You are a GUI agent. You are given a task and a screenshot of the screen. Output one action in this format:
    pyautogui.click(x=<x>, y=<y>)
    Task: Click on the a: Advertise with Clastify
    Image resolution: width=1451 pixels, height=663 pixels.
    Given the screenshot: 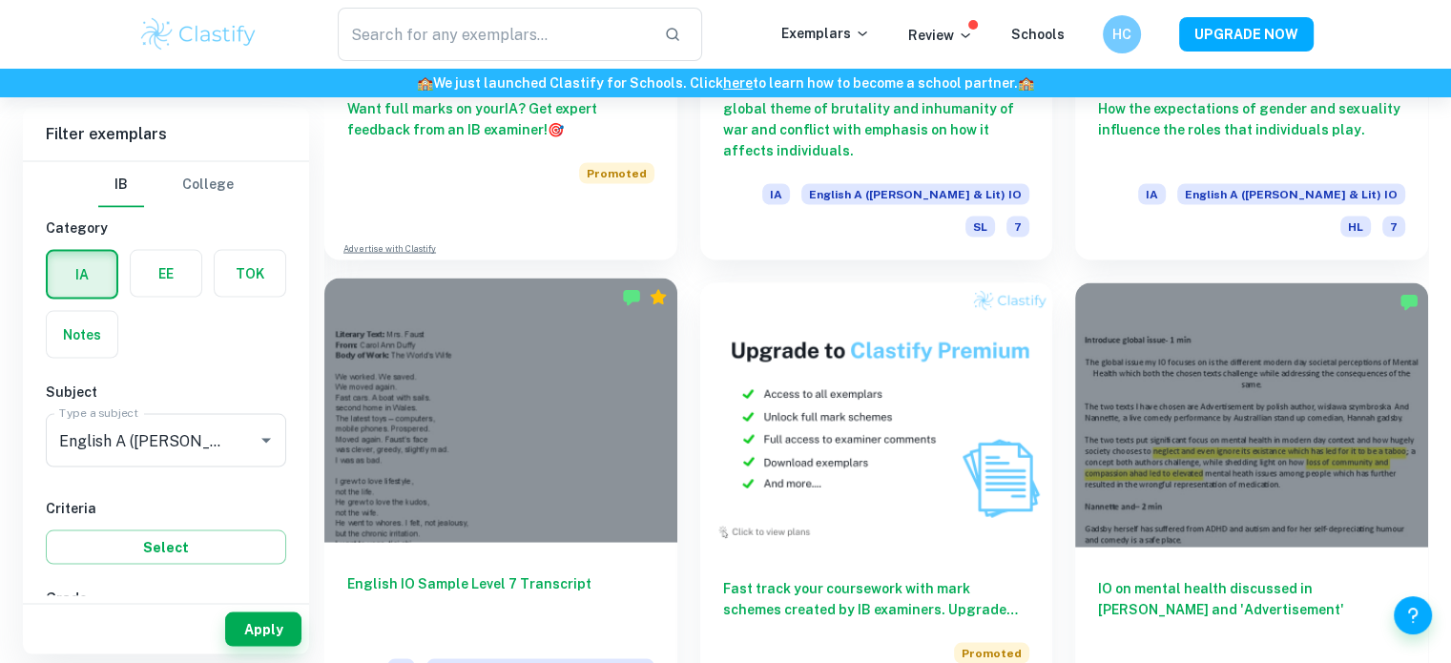 What is the action you would take?
    pyautogui.click(x=389, y=249)
    